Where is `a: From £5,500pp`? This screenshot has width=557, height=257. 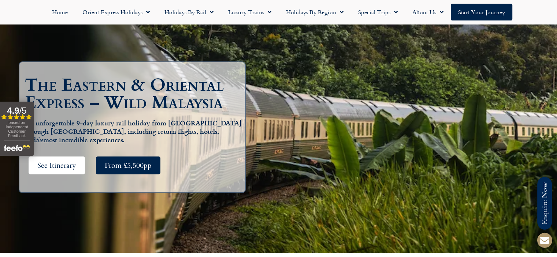 a: From £5,500pp is located at coordinates (128, 165).